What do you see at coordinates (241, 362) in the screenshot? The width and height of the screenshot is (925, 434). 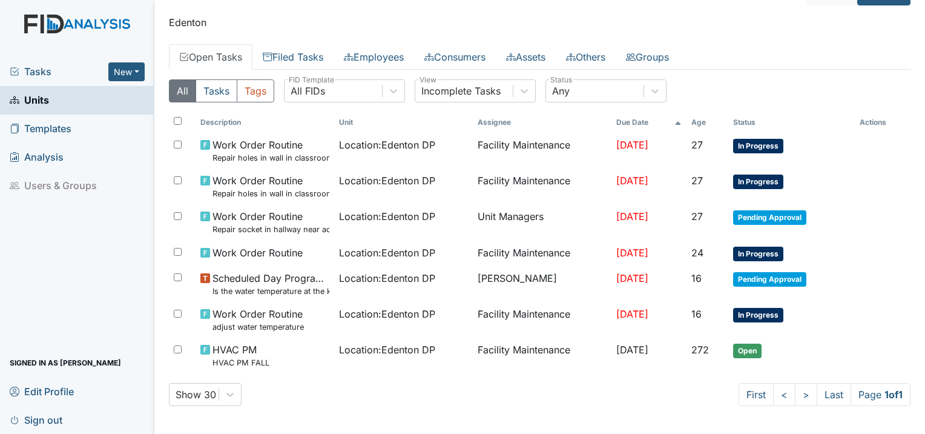 I see `small: HVAC PM FALL` at bounding box center [241, 362].